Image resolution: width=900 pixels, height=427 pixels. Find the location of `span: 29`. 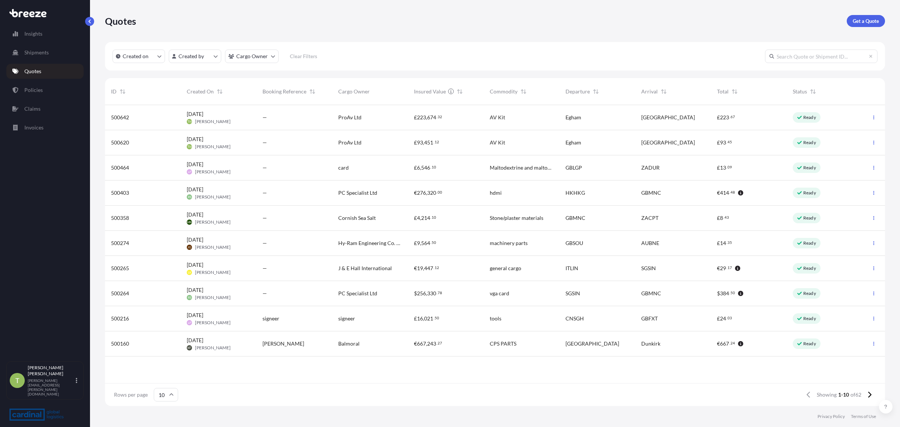

span: 29 is located at coordinates (723, 268).